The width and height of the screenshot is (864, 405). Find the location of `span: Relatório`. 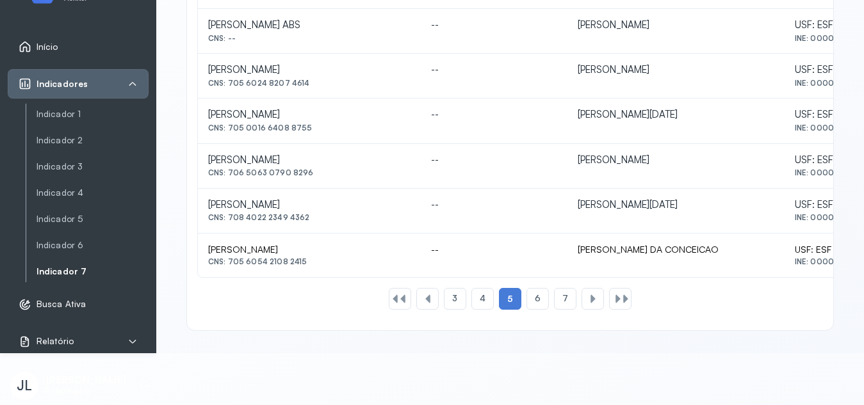

span: Relatório is located at coordinates (55, 341).